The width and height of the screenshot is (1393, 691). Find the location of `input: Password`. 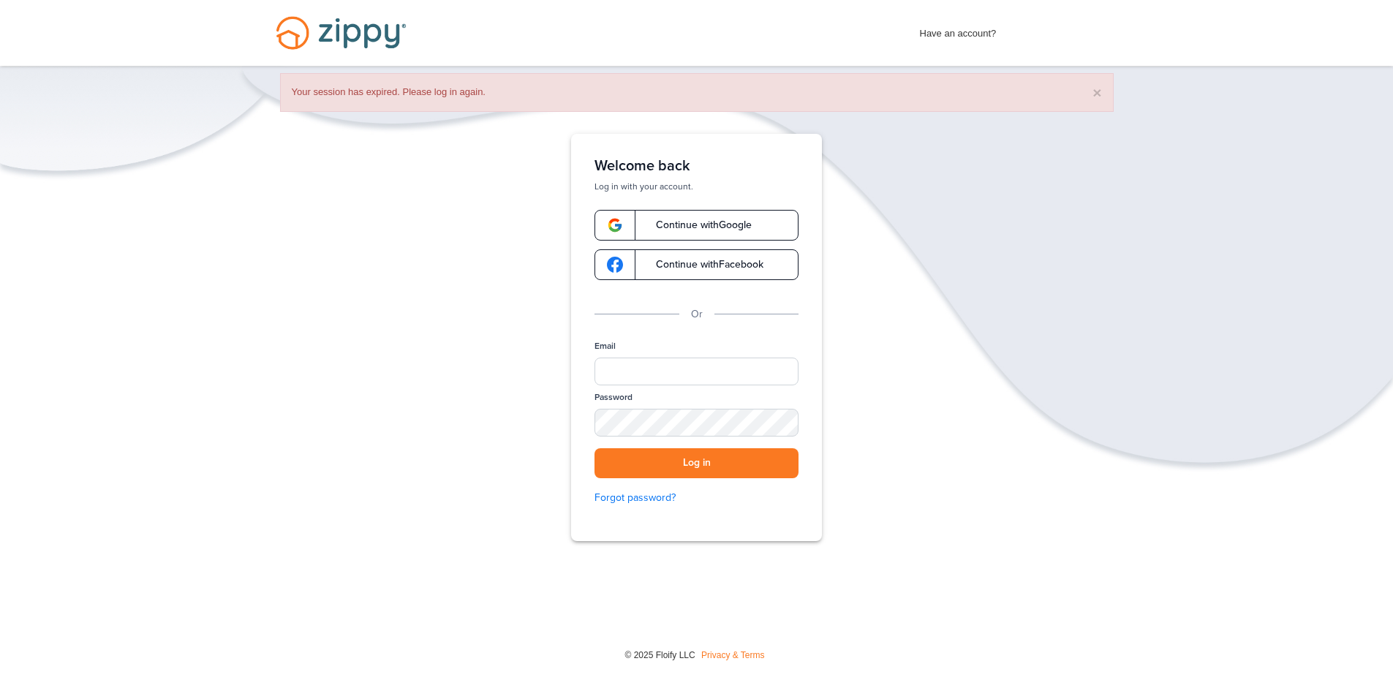

input: Password is located at coordinates (696, 423).